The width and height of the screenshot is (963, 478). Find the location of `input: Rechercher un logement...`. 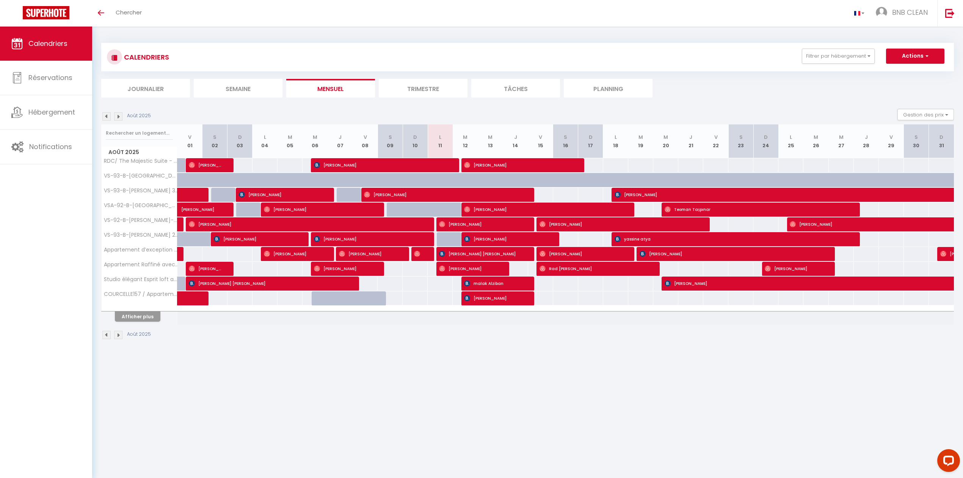

input: Rechercher un logement... is located at coordinates (139, 133).